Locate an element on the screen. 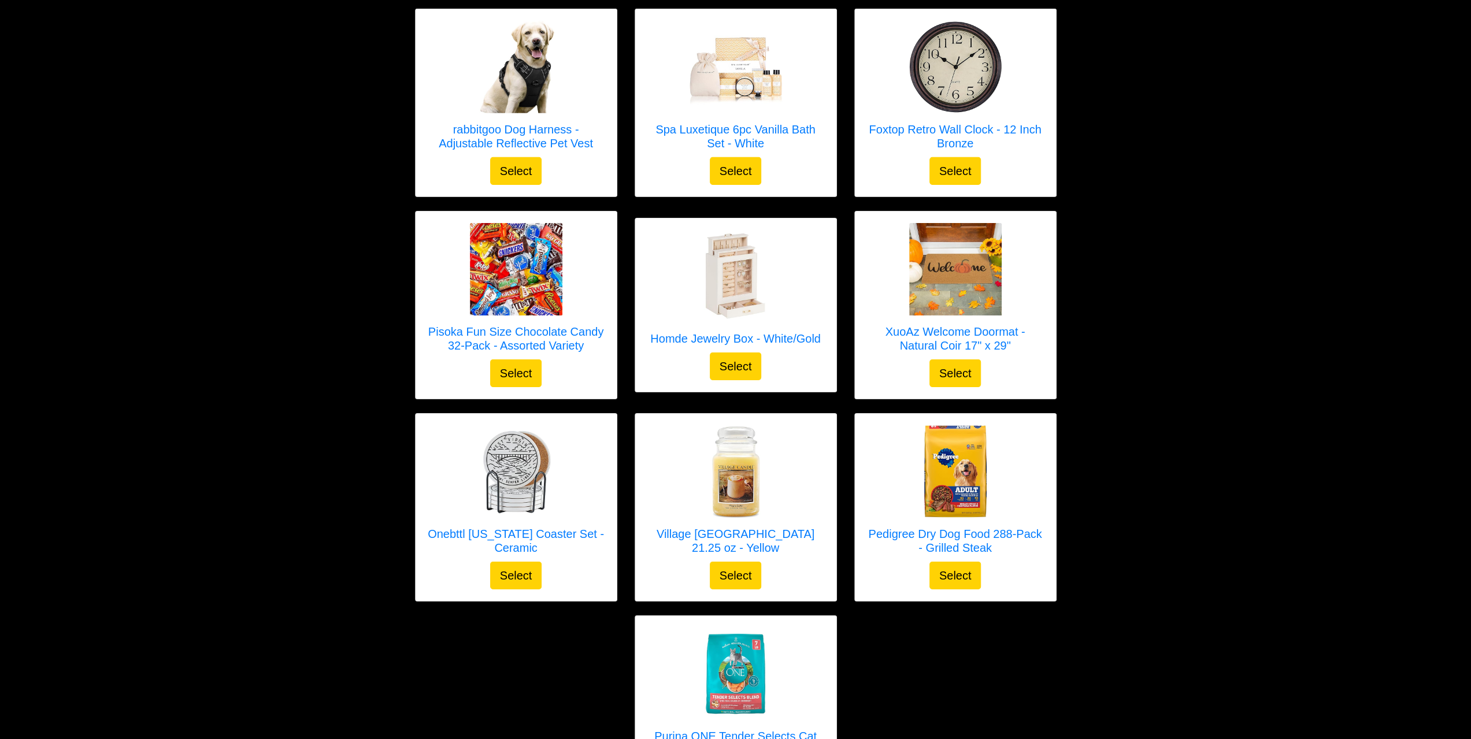 The width and height of the screenshot is (1471, 739). h5: Pedigree Dry Dog Food 288-Pack - Grilled Steak is located at coordinates (955, 541).